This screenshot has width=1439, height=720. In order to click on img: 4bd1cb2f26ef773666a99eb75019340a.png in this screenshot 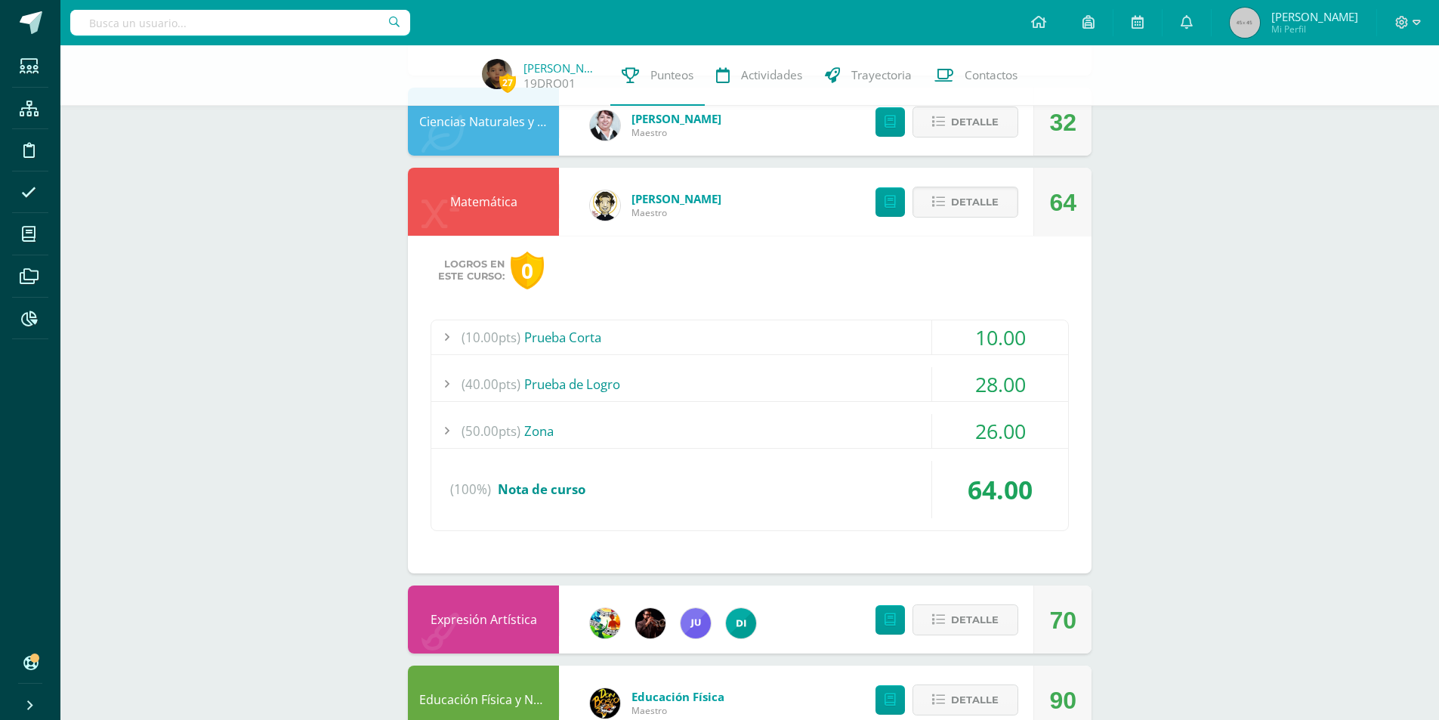, I will do `click(605, 205)`.